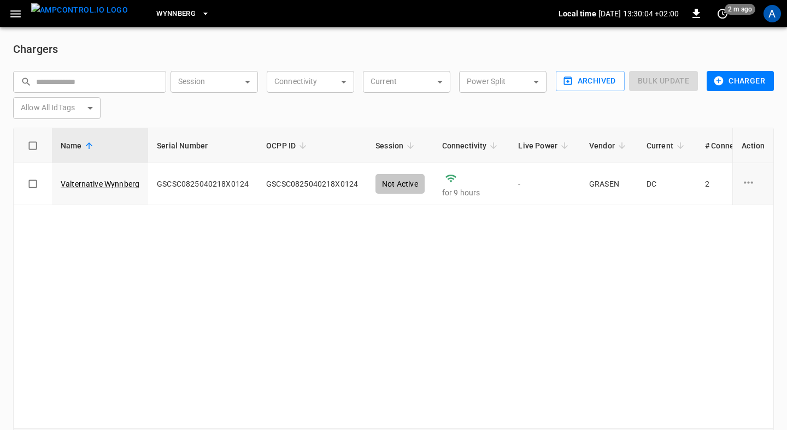 The width and height of the screenshot is (787, 430). What do you see at coordinates (183, 14) in the screenshot?
I see `button: Wynnberg` at bounding box center [183, 14].